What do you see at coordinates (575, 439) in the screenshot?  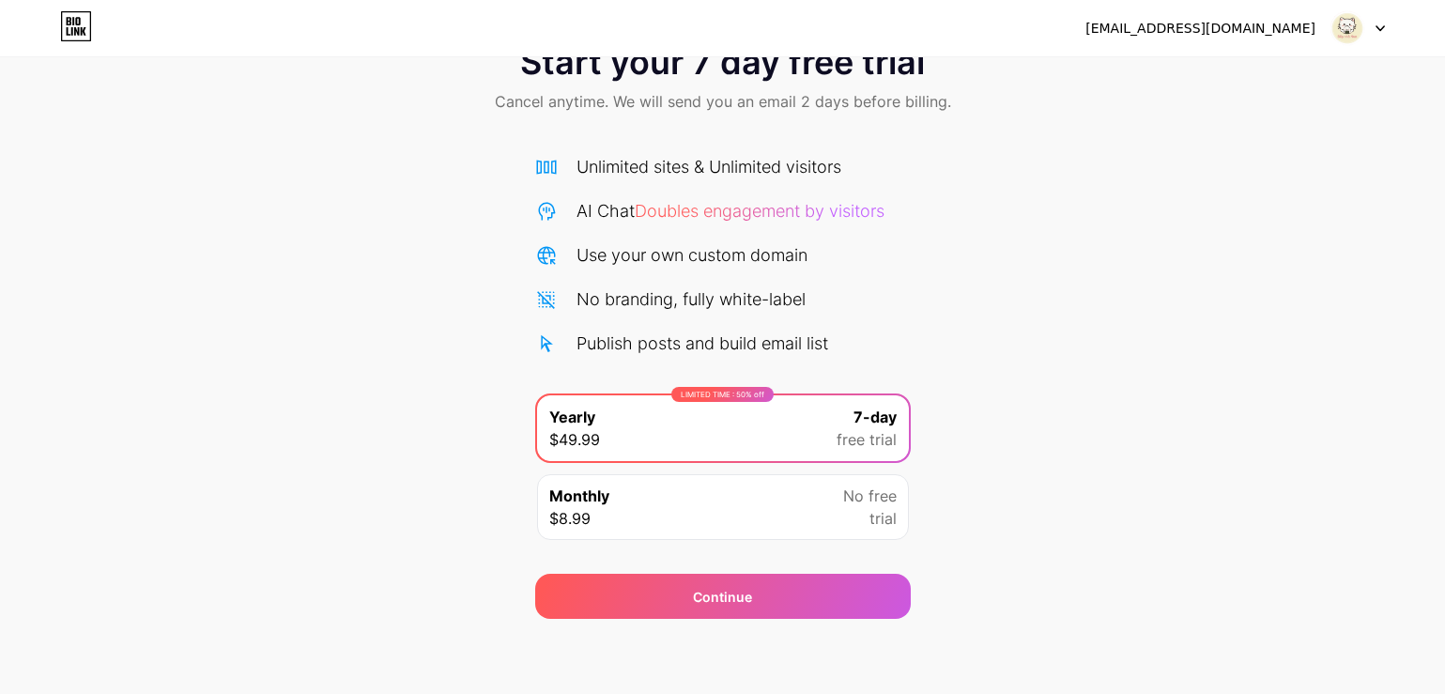 I see `span: $49.99` at bounding box center [575, 439].